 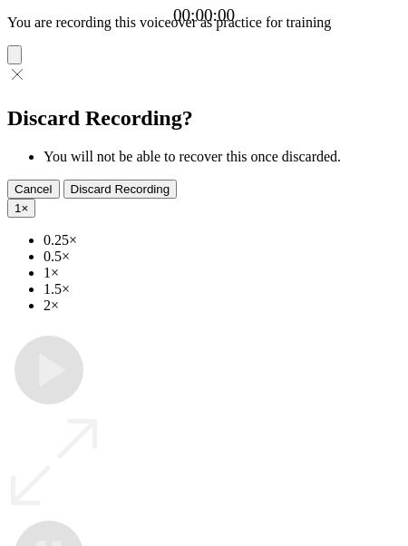 What do you see at coordinates (222, 157) in the screenshot?
I see `li: You will not be able to recover this once discarded.` at bounding box center [222, 157].